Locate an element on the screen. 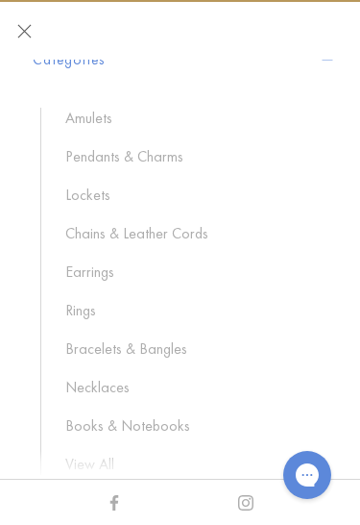 This screenshot has height=525, width=360. a: Earrings is located at coordinates (191, 272).